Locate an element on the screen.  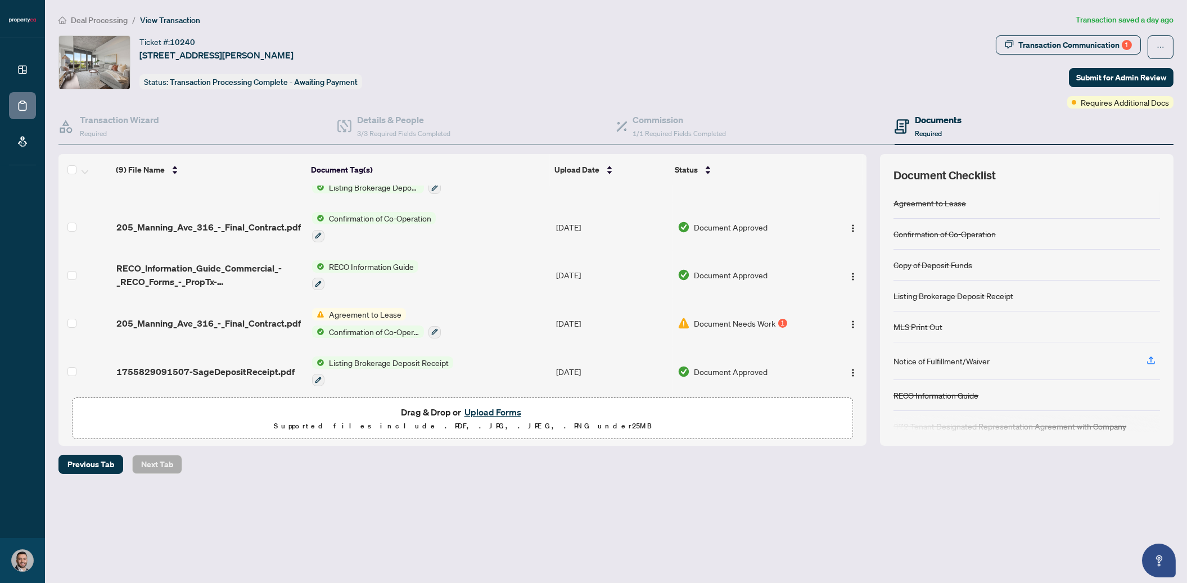
span: (9) File Name is located at coordinates (140, 170).